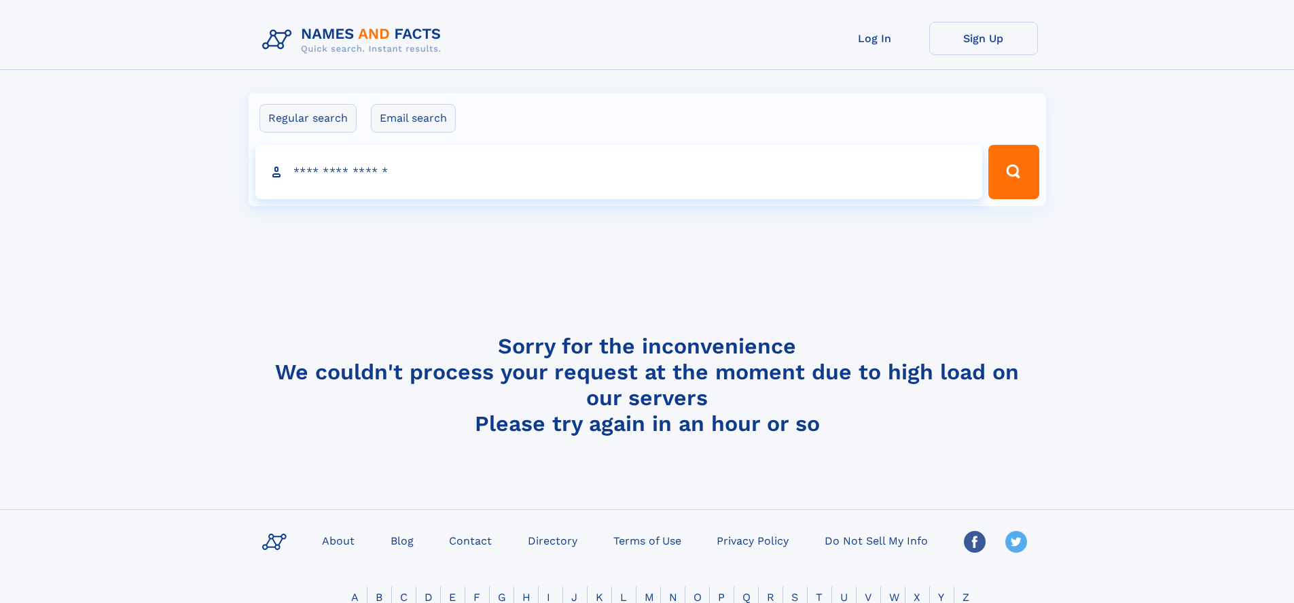 The width and height of the screenshot is (1294, 603). Describe the element at coordinates (355, 40) in the screenshot. I see `img: Logo Names and Facts` at that location.